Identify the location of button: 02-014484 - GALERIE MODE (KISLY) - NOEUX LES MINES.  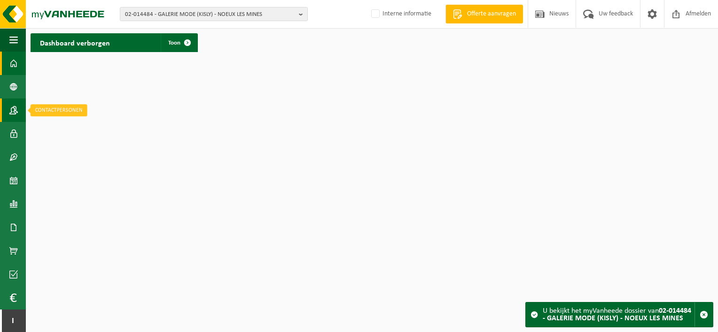
(214, 14).